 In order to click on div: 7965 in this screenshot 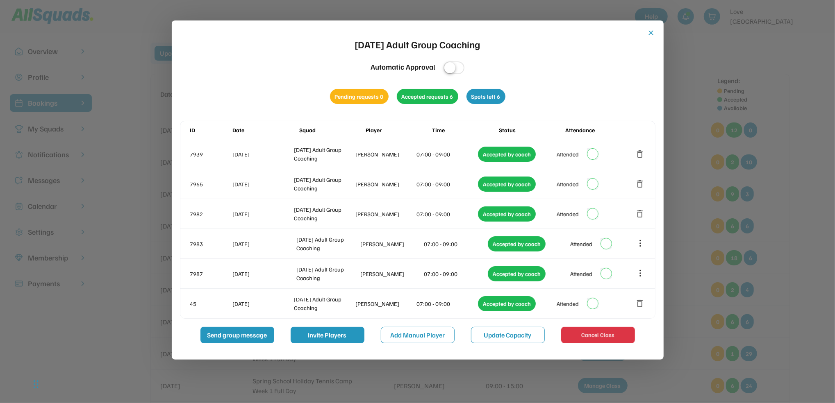, I will do `click(211, 184)`.